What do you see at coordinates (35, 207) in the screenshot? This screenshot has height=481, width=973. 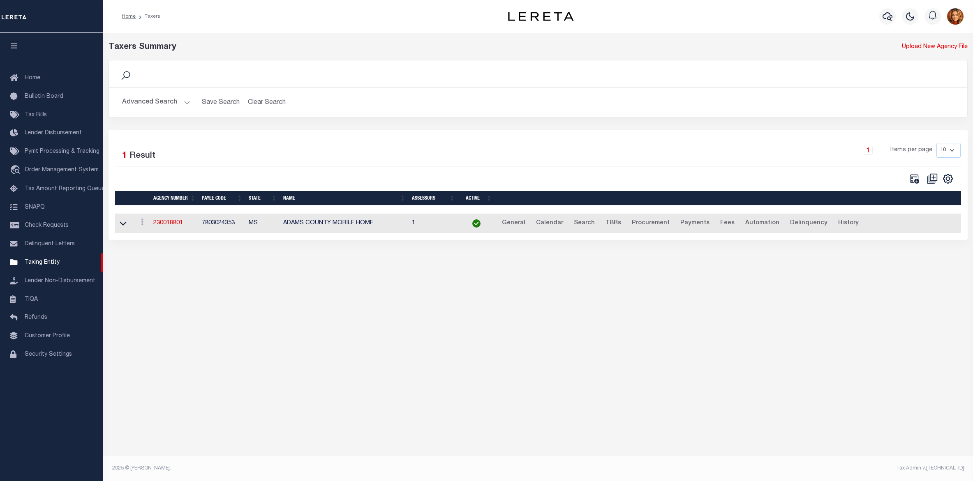 I see `span: SNAPQ` at bounding box center [35, 207].